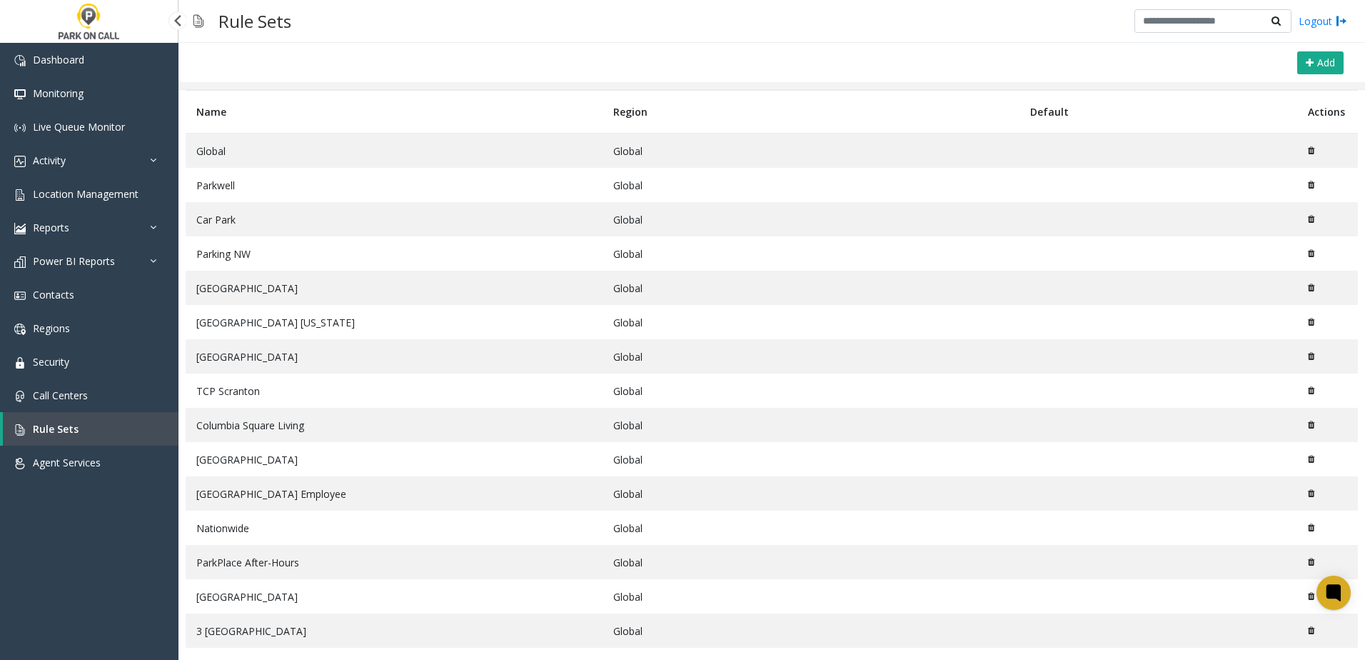 The width and height of the screenshot is (1365, 660). What do you see at coordinates (394, 185) in the screenshot?
I see `td: Parkwell` at bounding box center [394, 185].